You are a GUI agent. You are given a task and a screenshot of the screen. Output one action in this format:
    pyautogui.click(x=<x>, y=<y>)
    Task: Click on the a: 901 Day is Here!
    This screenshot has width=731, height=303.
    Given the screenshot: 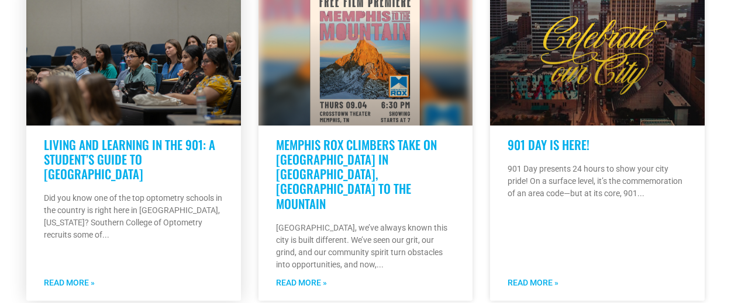 What is the action you would take?
    pyautogui.click(x=548, y=144)
    